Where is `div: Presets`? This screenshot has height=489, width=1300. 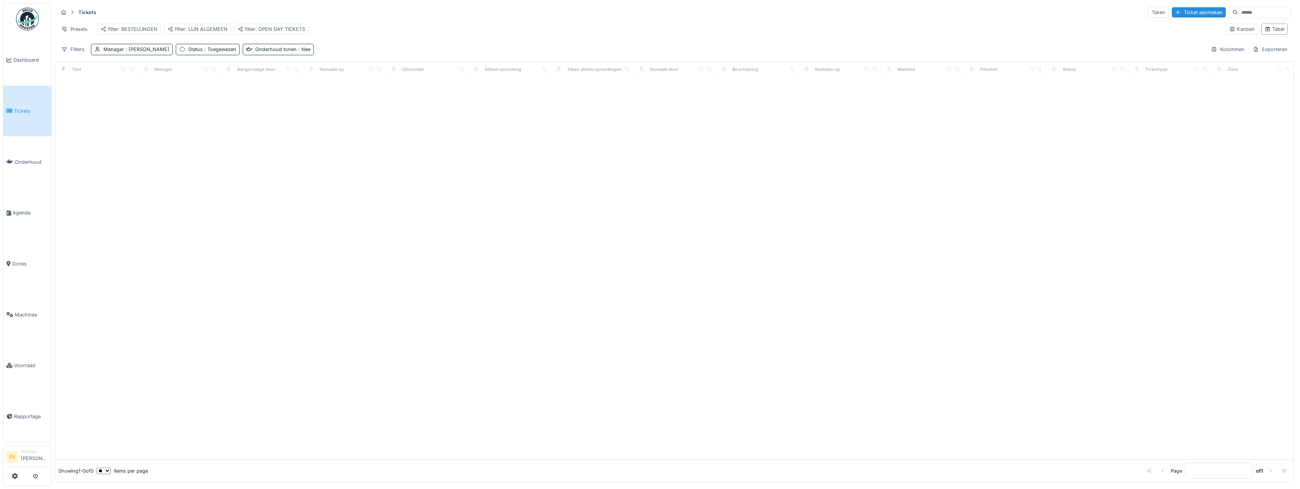
div: Presets is located at coordinates (74, 29).